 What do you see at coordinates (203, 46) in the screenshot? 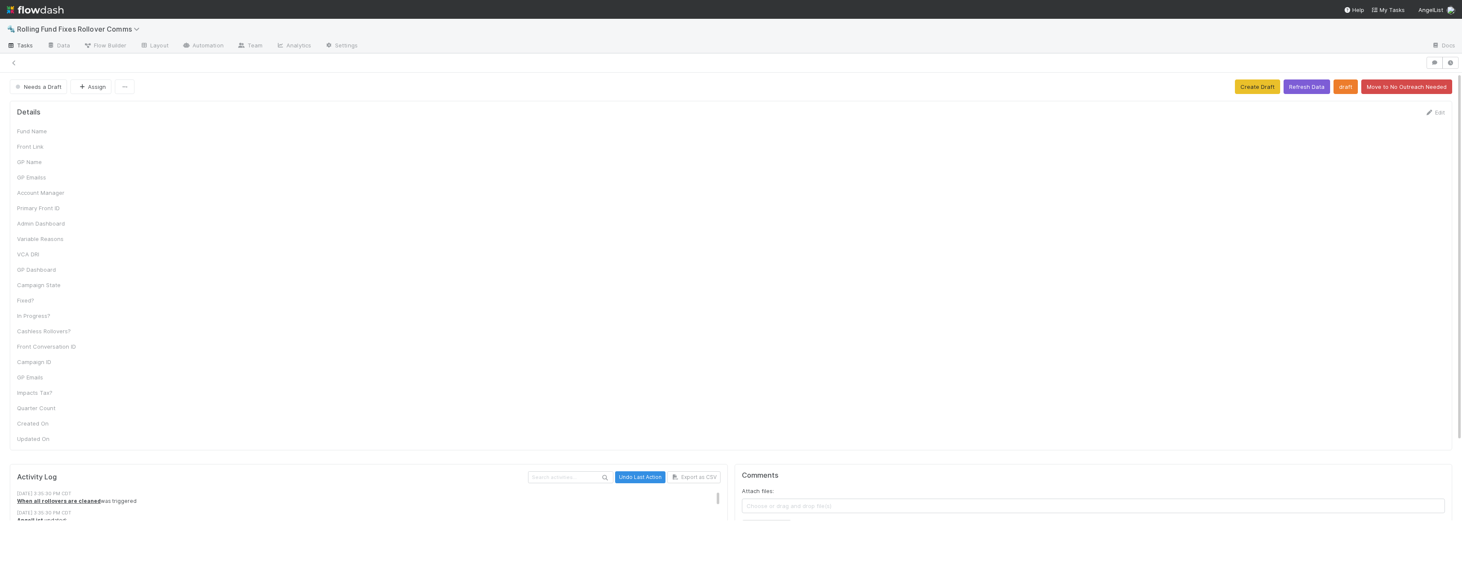
I see `a: Automation` at bounding box center [203, 46].